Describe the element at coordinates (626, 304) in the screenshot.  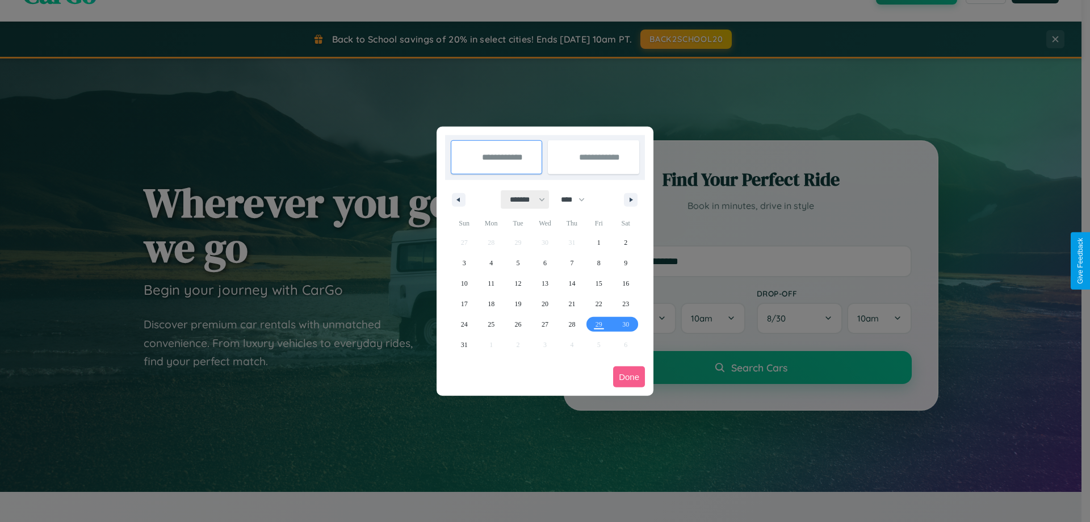
I see `span: 23` at that location.